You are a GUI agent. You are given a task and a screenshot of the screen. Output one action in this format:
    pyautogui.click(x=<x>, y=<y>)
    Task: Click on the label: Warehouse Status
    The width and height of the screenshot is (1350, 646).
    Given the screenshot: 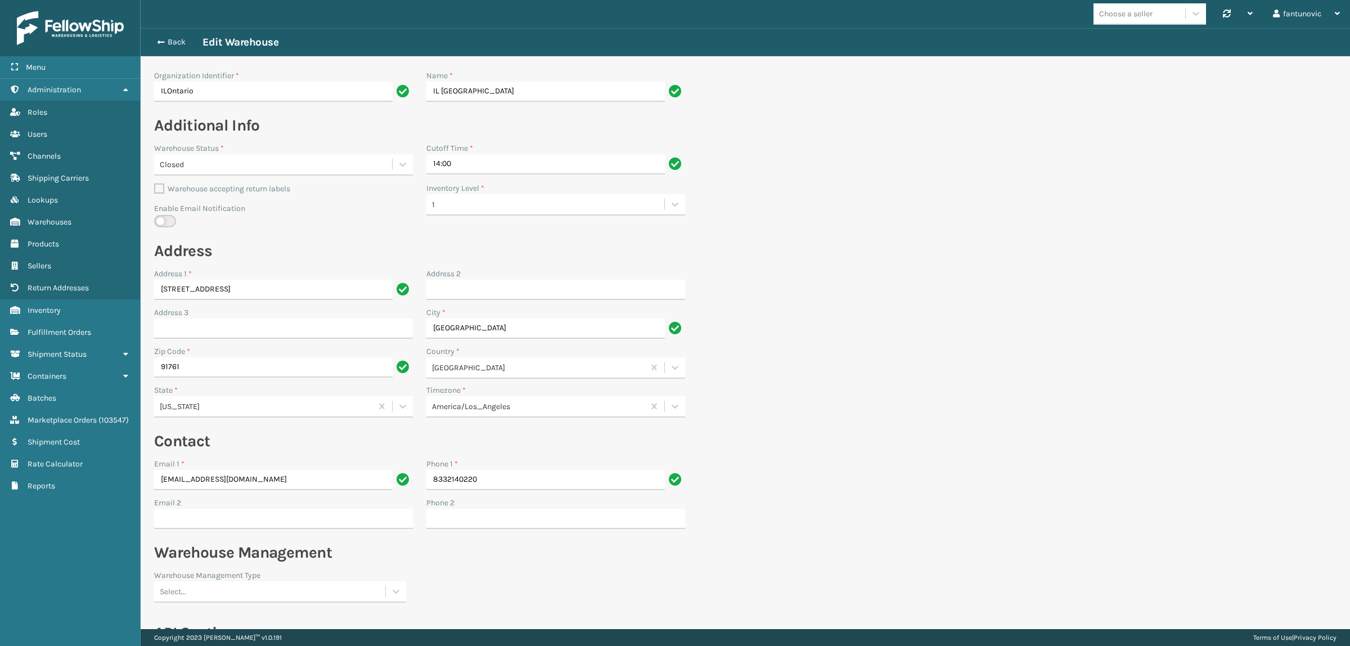 What is the action you would take?
    pyautogui.click(x=189, y=148)
    